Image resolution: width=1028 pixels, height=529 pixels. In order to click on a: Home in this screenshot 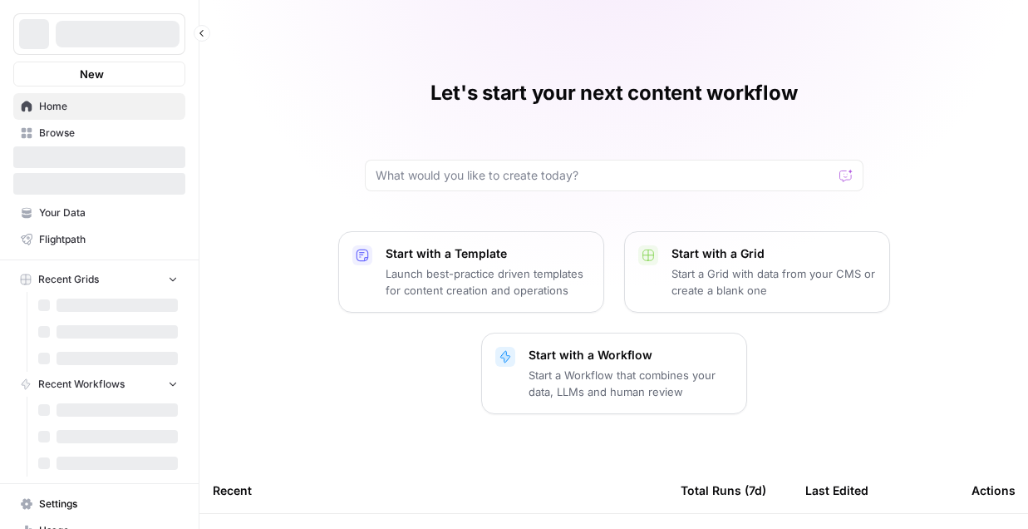, I will do `click(99, 106)`.